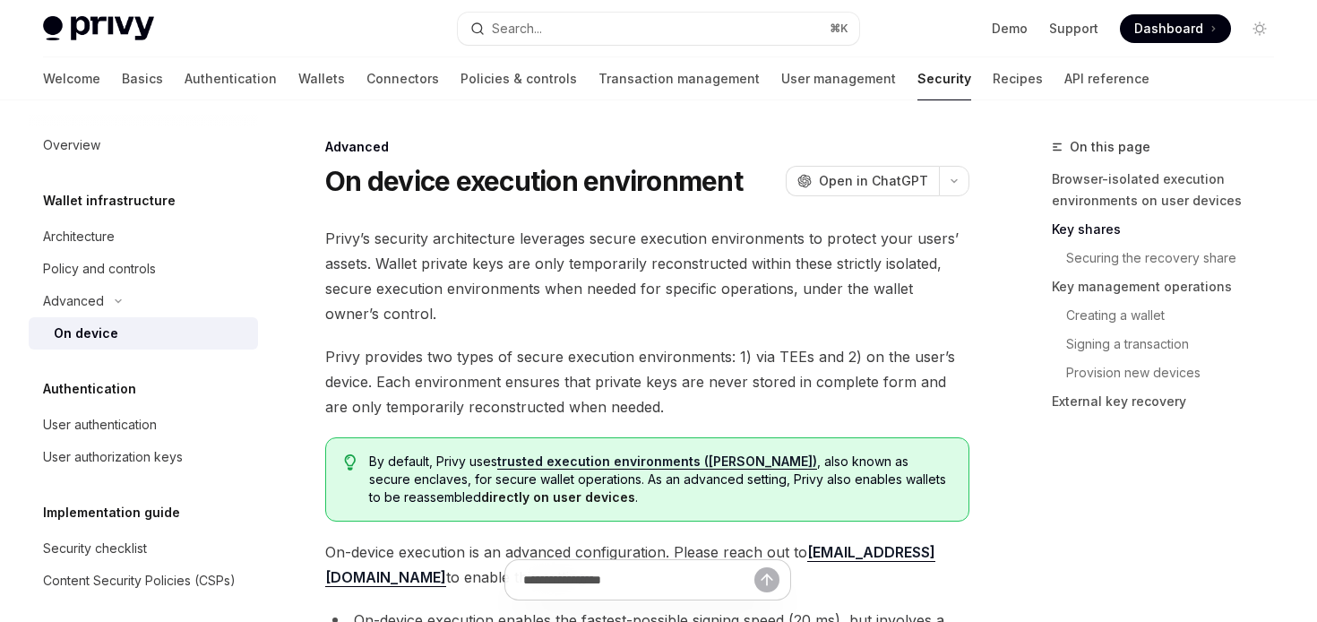 The image size is (1317, 622). Describe the element at coordinates (862, 181) in the screenshot. I see `button: Open in ChatGPT` at that location.